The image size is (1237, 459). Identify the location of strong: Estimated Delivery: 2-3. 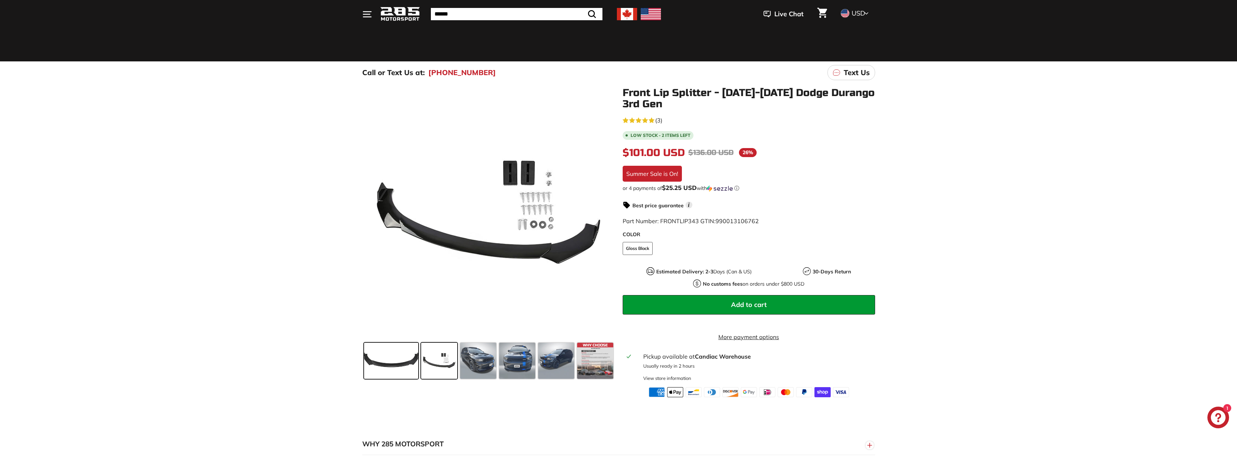
(685, 272).